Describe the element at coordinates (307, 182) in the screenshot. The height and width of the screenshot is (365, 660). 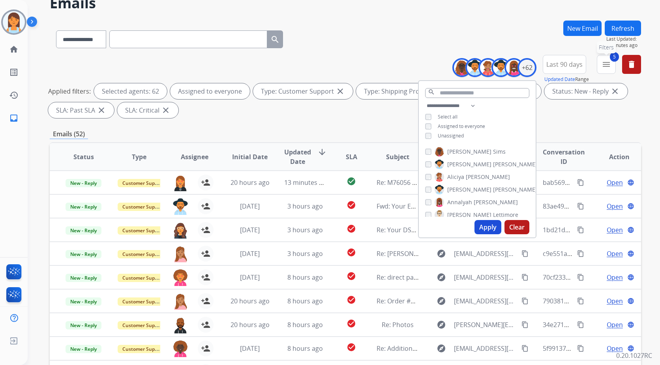
I see `span: 13 minutes ago` at that location.